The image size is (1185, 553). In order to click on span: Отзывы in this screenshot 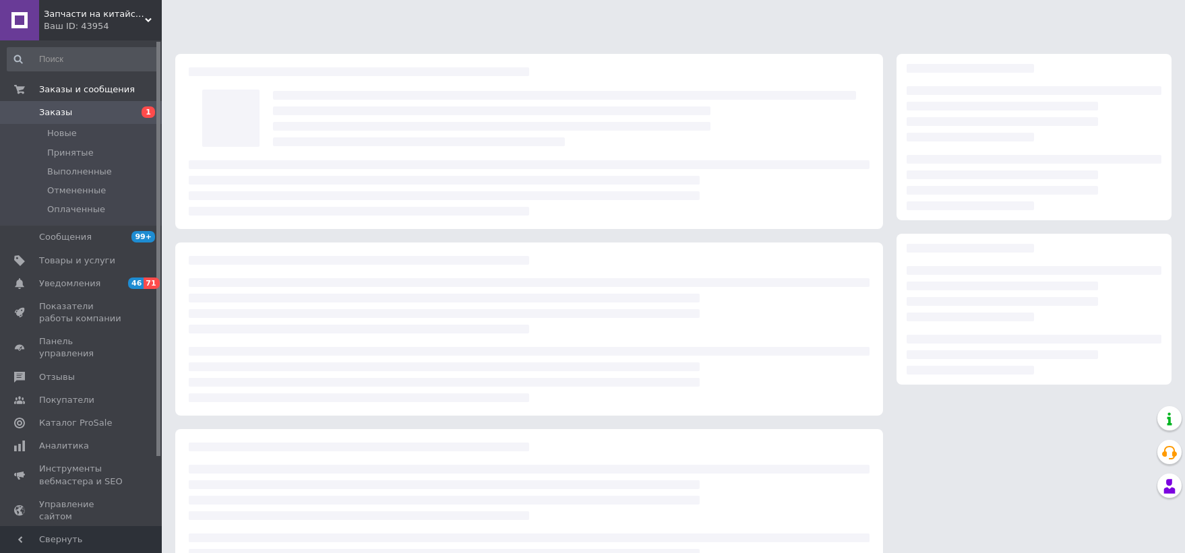, I will do `click(57, 378)`.